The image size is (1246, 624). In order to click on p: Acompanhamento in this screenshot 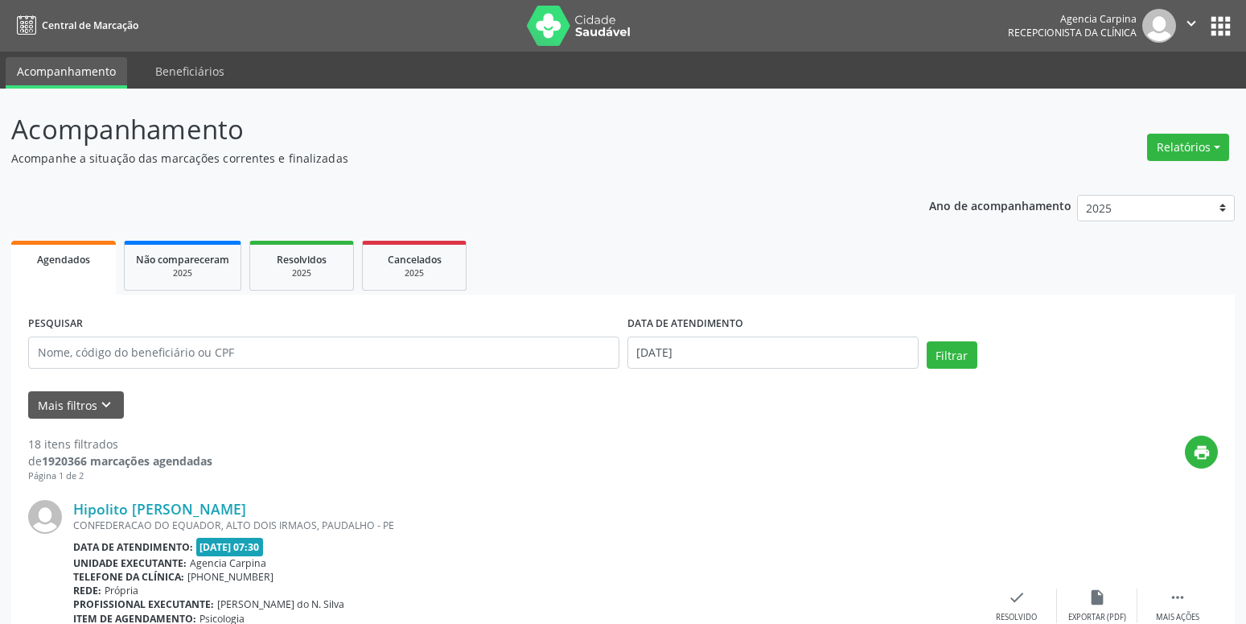, I will do `click(439, 130)`.